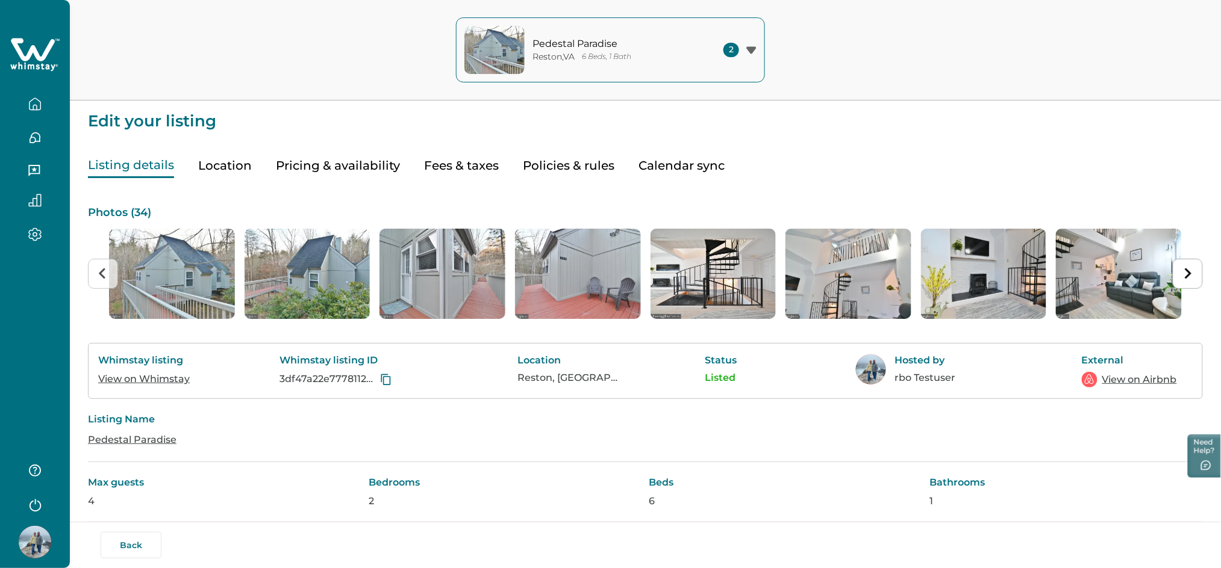 This screenshot has width=1221, height=568. I want to click on p: Status, so click(738, 361).